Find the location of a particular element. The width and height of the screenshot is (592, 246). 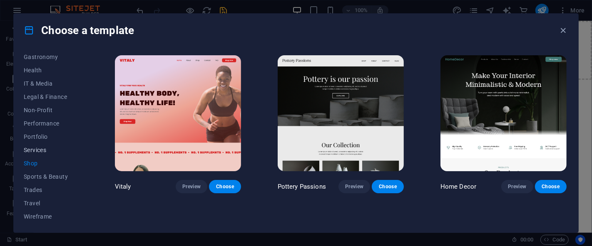

button: Legal & Finance is located at coordinates (51, 97).